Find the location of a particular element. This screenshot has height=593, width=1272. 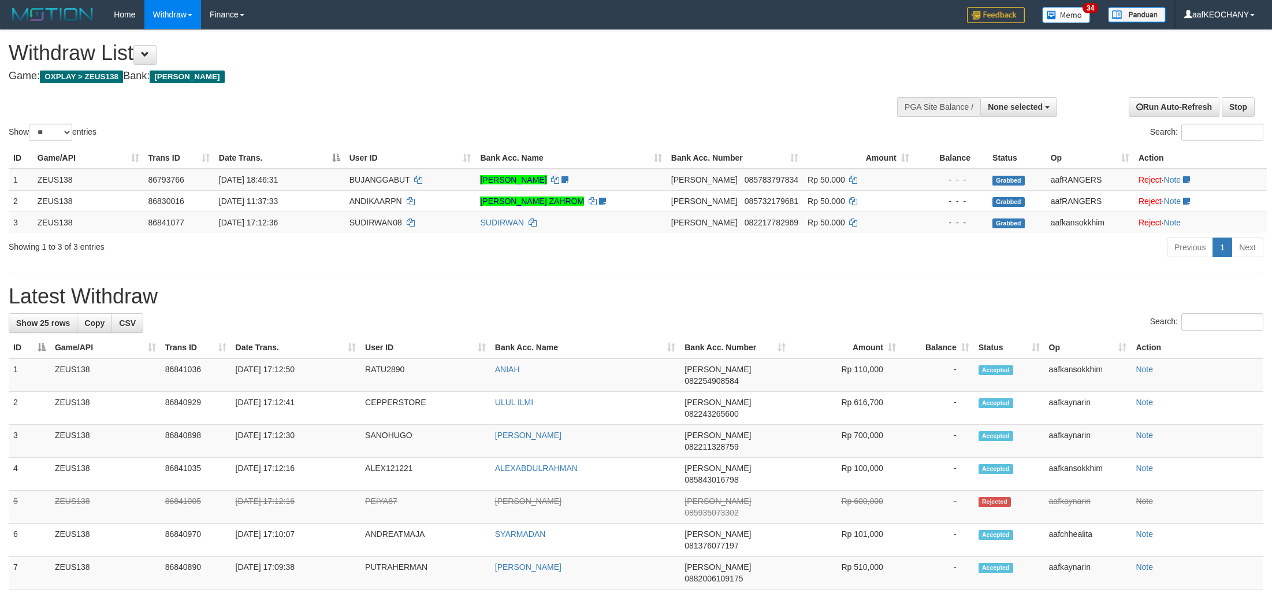

th: Status is located at coordinates (1017, 158).